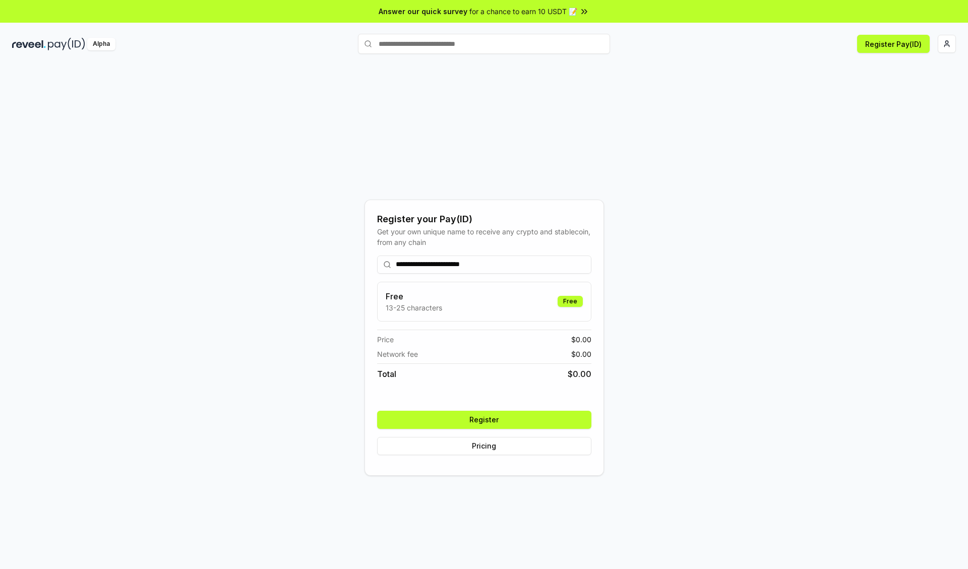  I want to click on h3: Free, so click(414, 296).